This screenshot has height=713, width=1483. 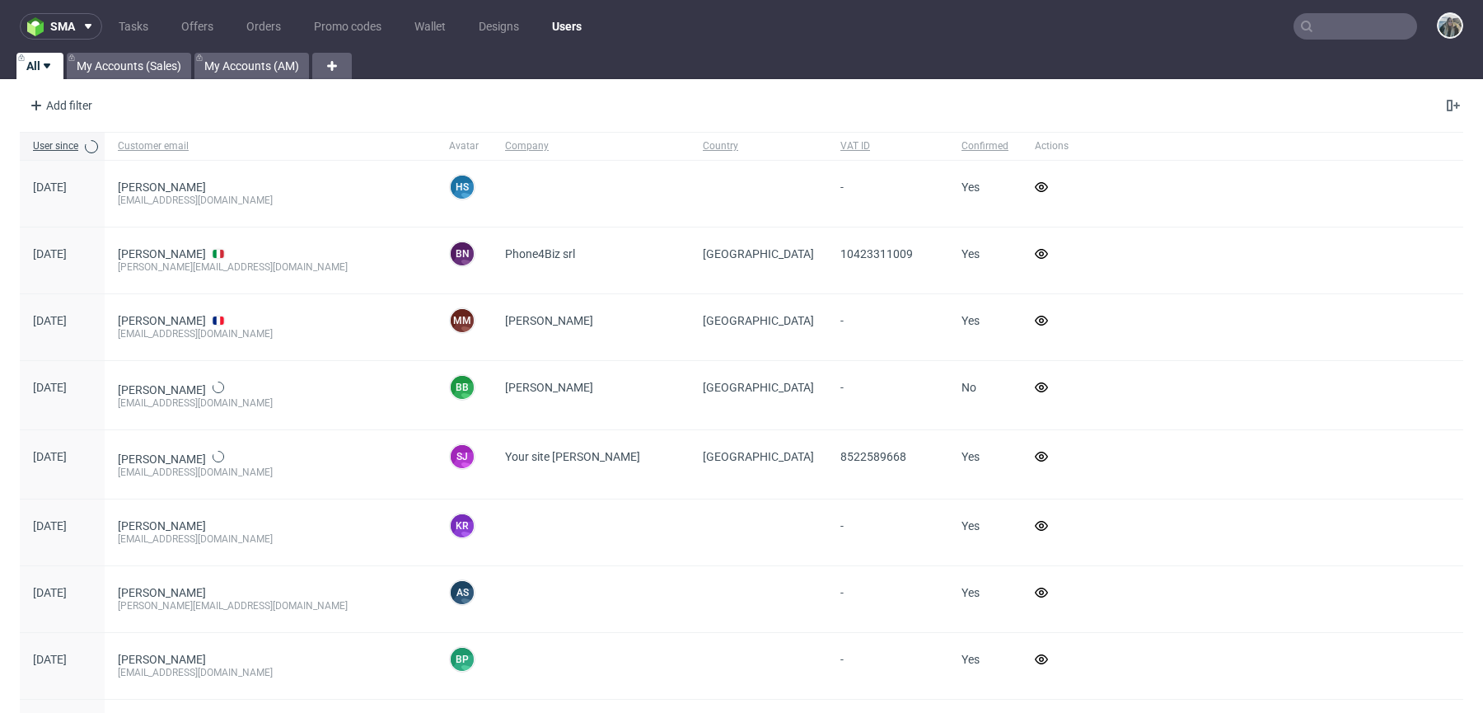 What do you see at coordinates (462, 526) in the screenshot?
I see `figcaption: KR` at bounding box center [462, 526].